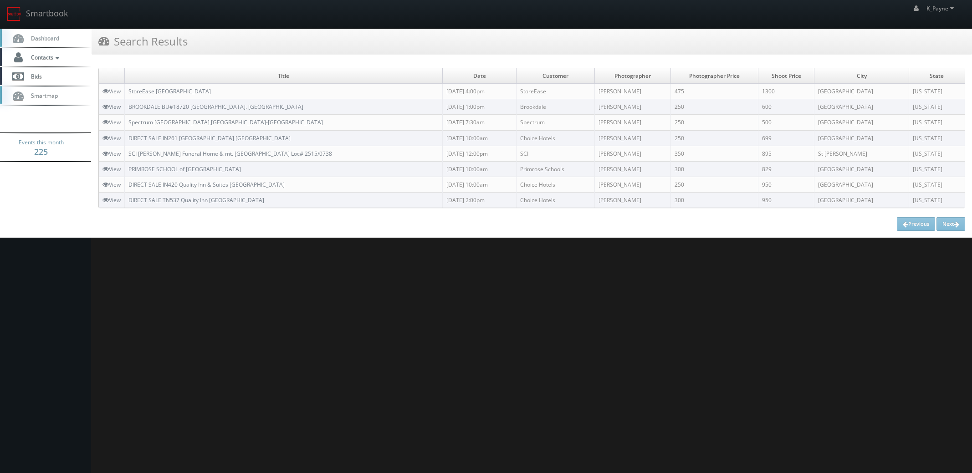 This screenshot has height=473, width=972. What do you see at coordinates (555, 92) in the screenshot?
I see `td: StoreEase` at bounding box center [555, 92].